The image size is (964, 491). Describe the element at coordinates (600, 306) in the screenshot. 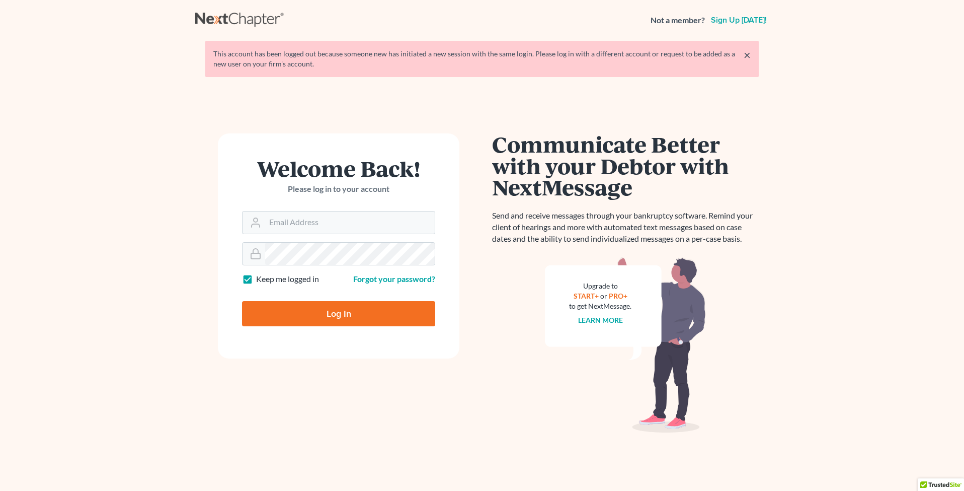

I see `div: to get NextMessage.` at that location.